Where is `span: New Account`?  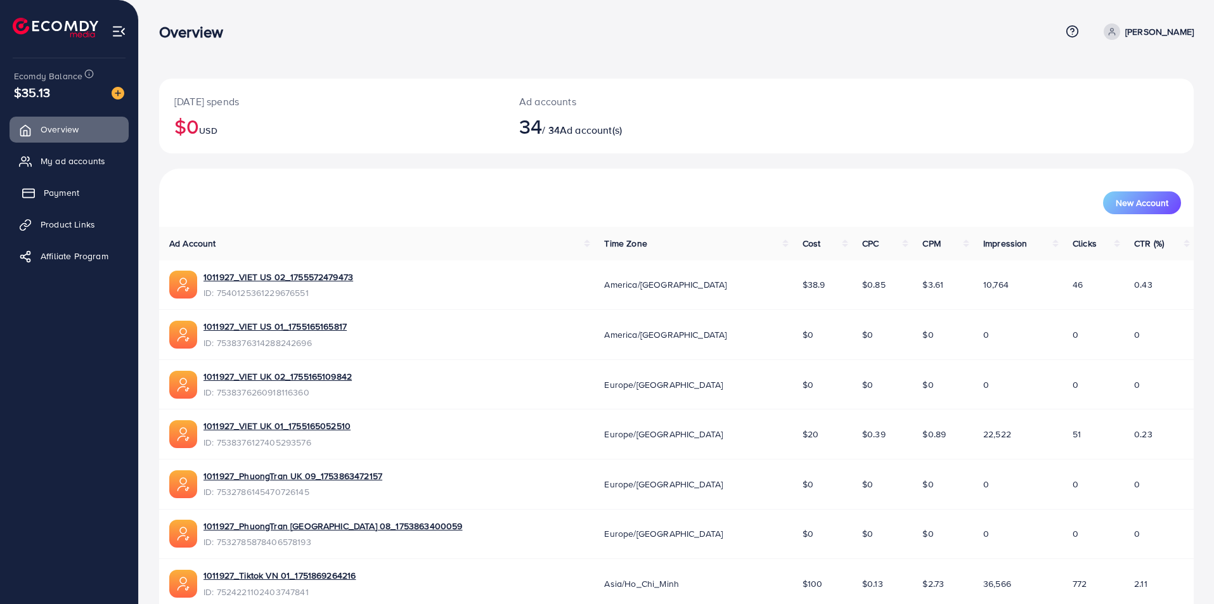 span: New Account is located at coordinates (1141, 203).